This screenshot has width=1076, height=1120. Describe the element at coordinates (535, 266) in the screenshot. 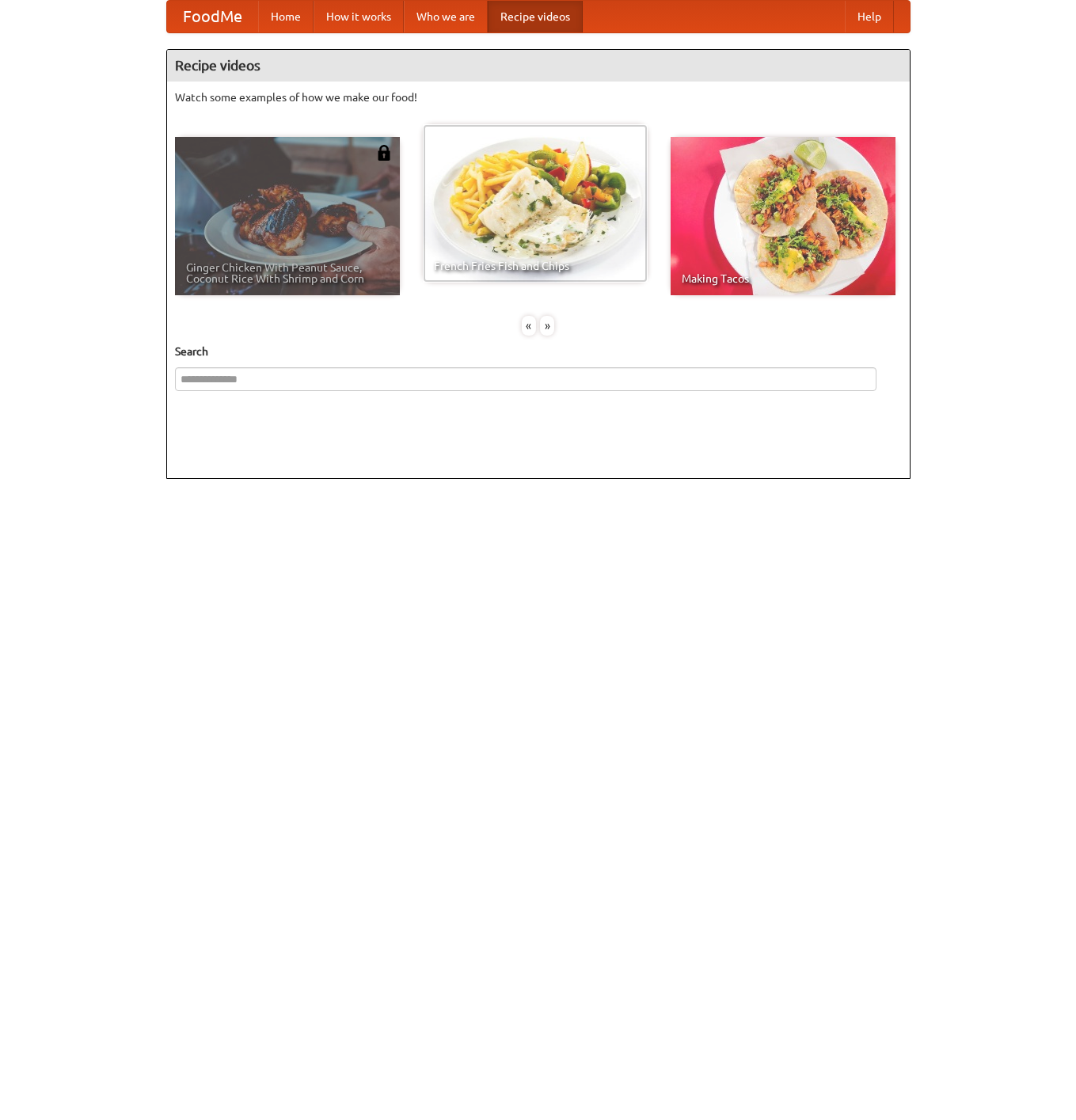

I see `span: French Fries Fish and Chips` at that location.